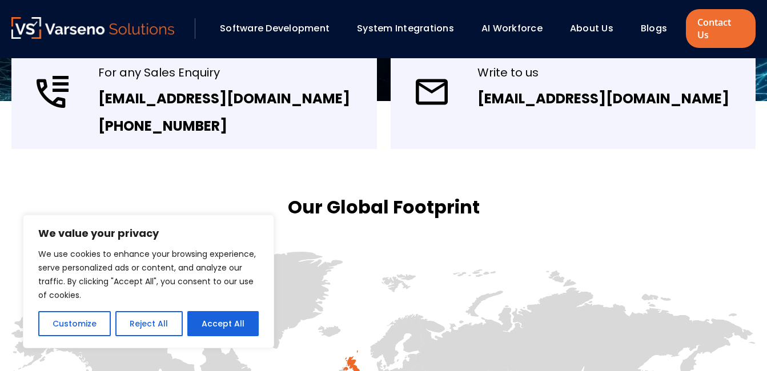 The image size is (767, 371). What do you see at coordinates (149, 324) in the screenshot?
I see `button: Reject All` at bounding box center [149, 324].